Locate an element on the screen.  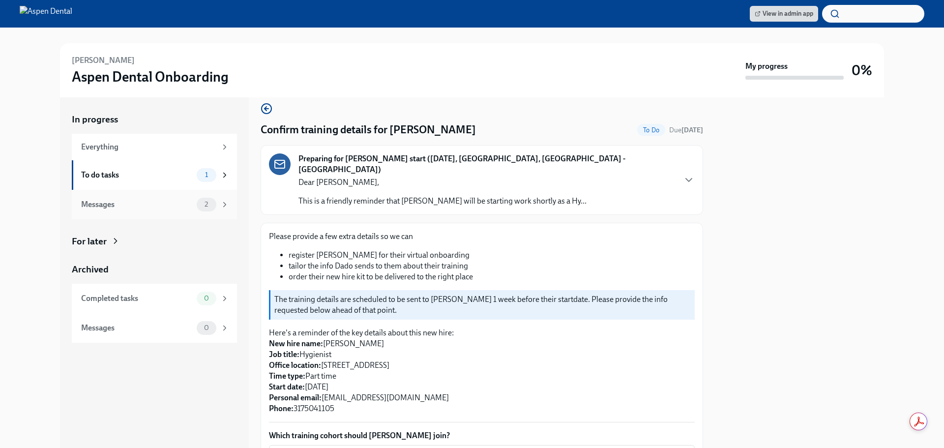
a: For later is located at coordinates (154, 241).